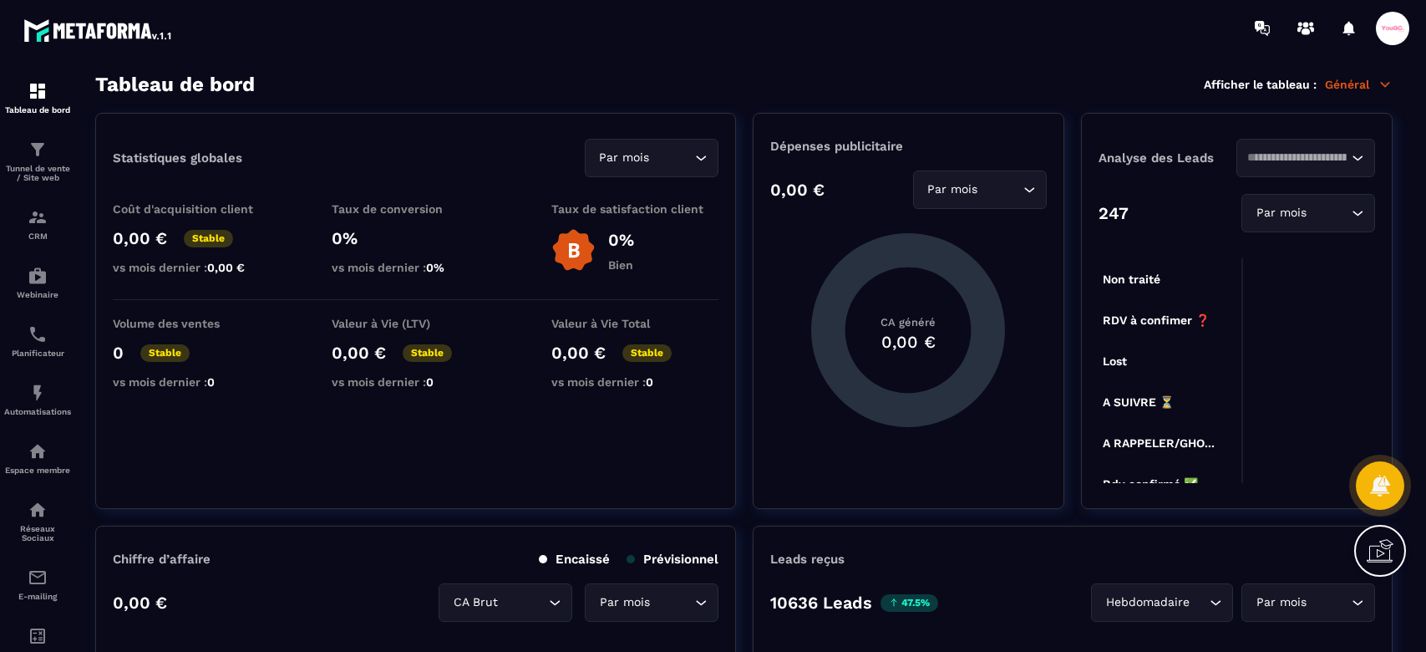  What do you see at coordinates (38, 469) in the screenshot?
I see `p: Espace membre` at bounding box center [38, 469].